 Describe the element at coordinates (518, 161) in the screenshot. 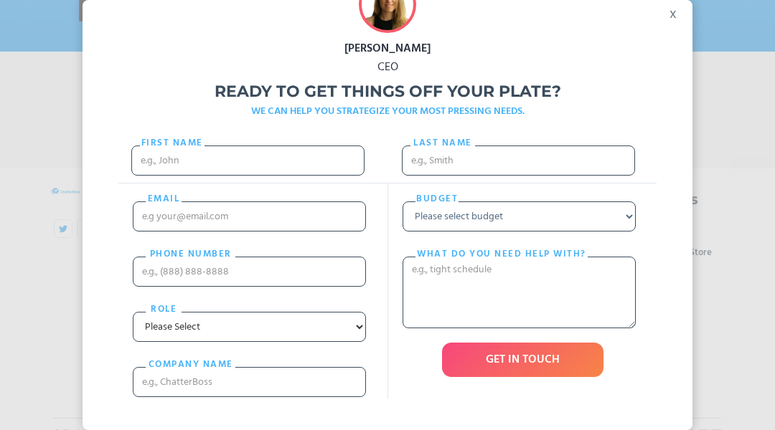

I see `input: e.g., Smith` at that location.